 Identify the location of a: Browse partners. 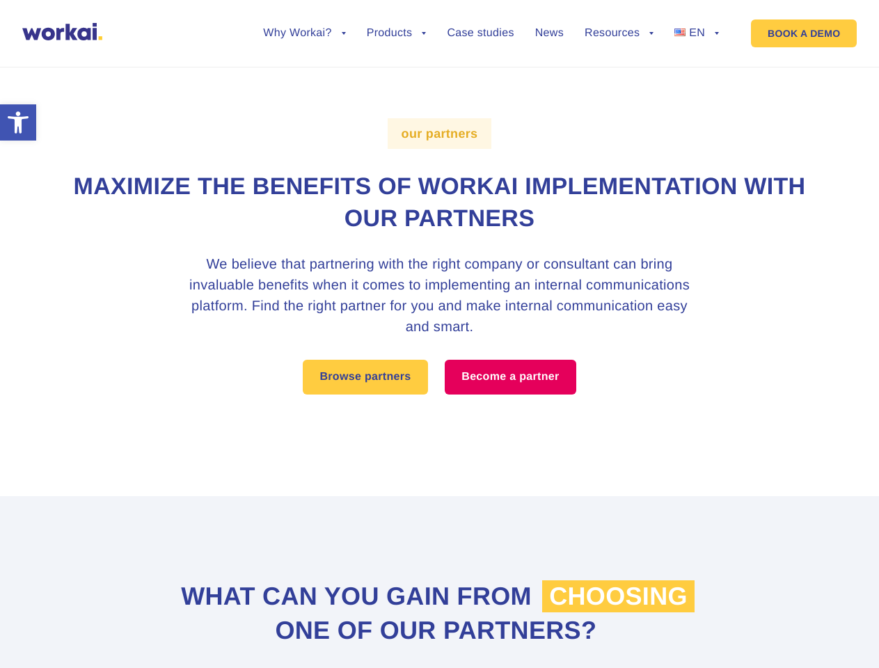
(365, 377).